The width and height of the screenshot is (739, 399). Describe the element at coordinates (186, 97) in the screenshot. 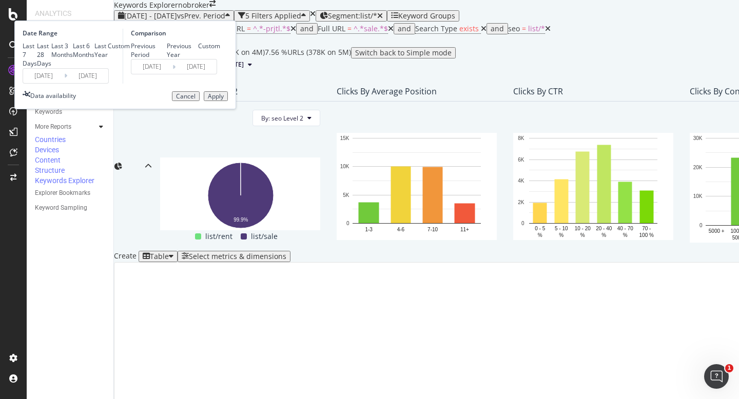

I see `button: Cancel` at that location.